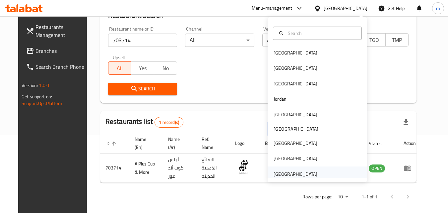  I want to click on input: Search, so click(322, 33).